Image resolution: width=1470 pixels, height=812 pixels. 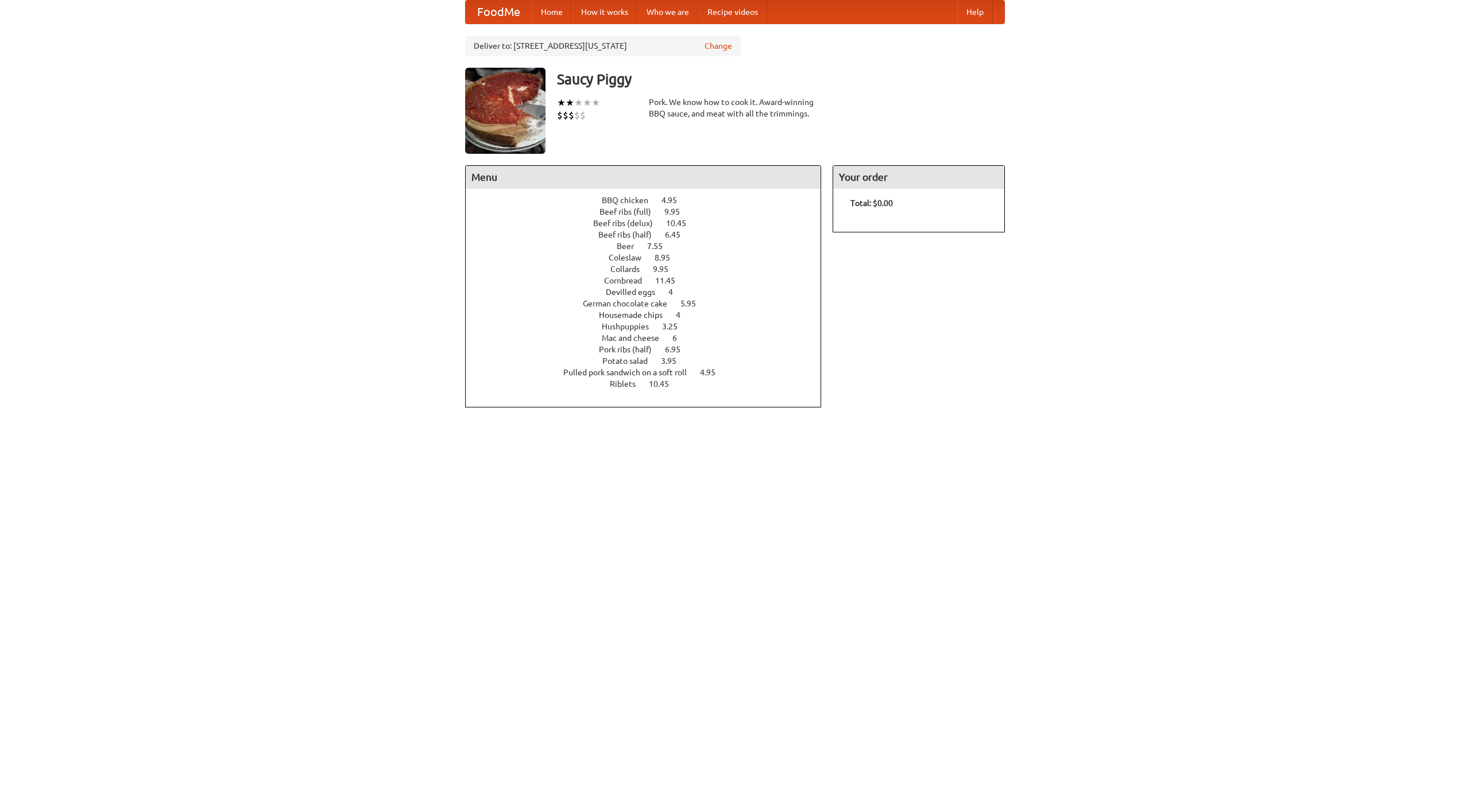 What do you see at coordinates (605, 12) in the screenshot?
I see `a: How it works` at bounding box center [605, 12].